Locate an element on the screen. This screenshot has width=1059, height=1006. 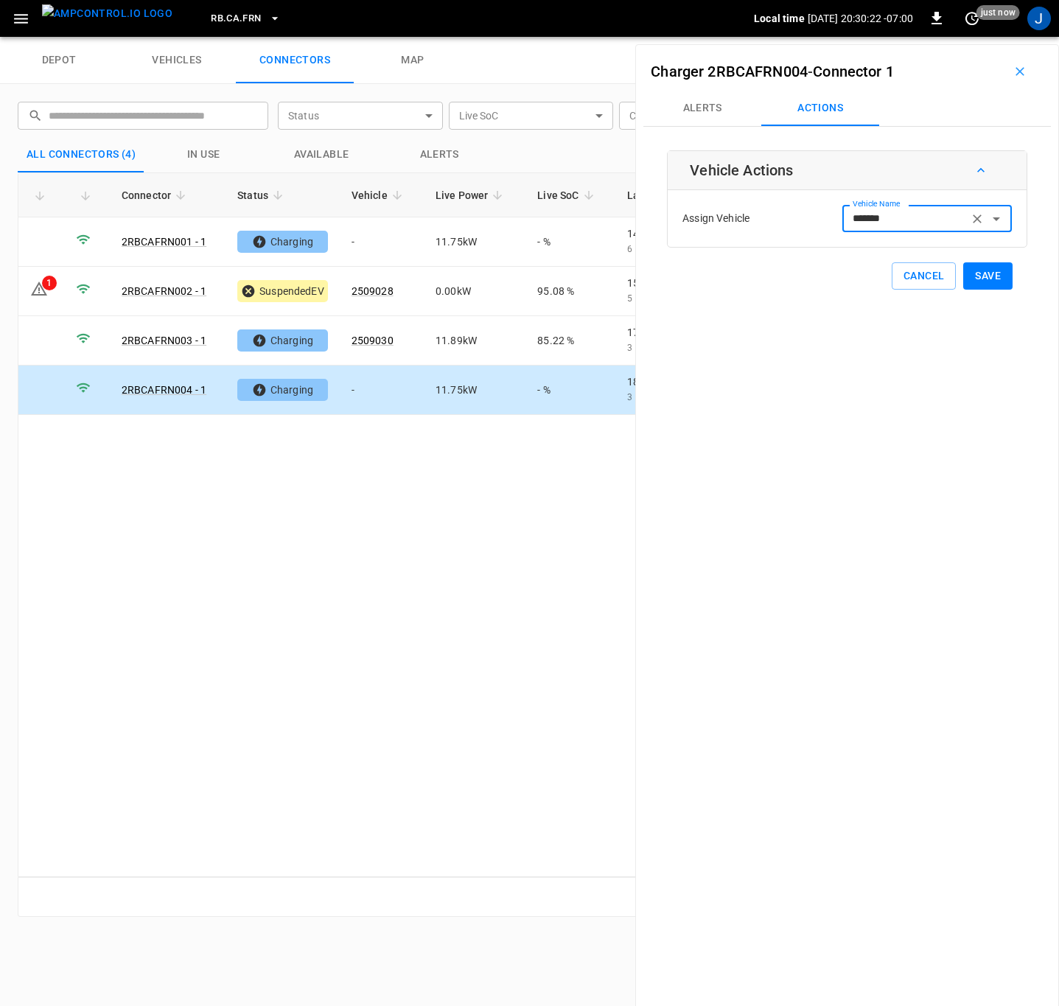
p: 17:30 is located at coordinates (685, 333).